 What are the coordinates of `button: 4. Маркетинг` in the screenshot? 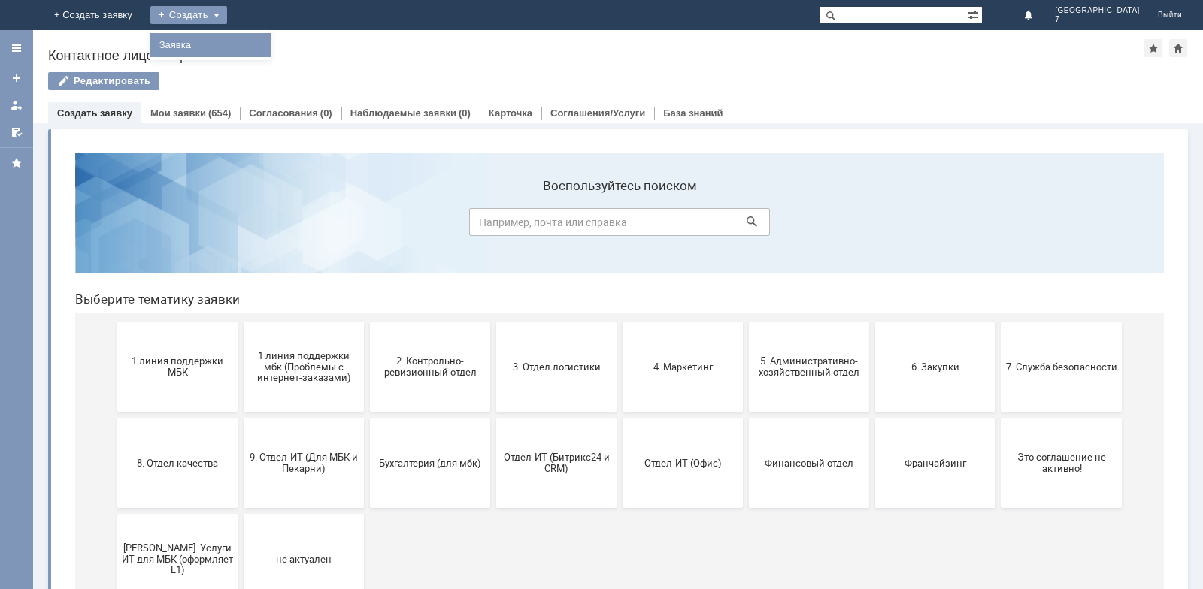 It's located at (619, 225).